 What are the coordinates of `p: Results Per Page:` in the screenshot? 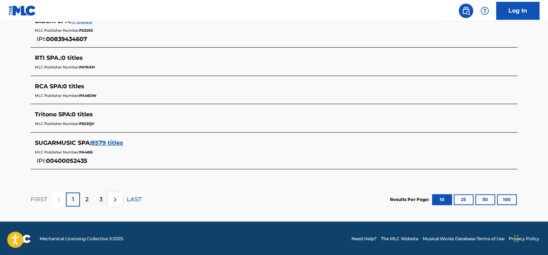 It's located at (410, 199).